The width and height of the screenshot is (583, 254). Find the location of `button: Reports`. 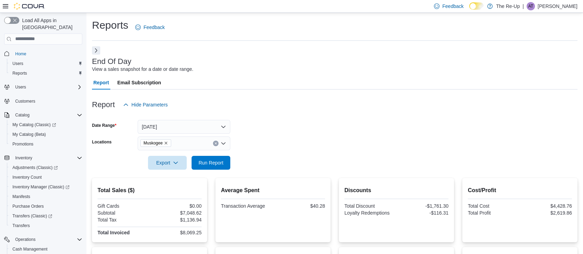

button: Reports is located at coordinates (46, 73).